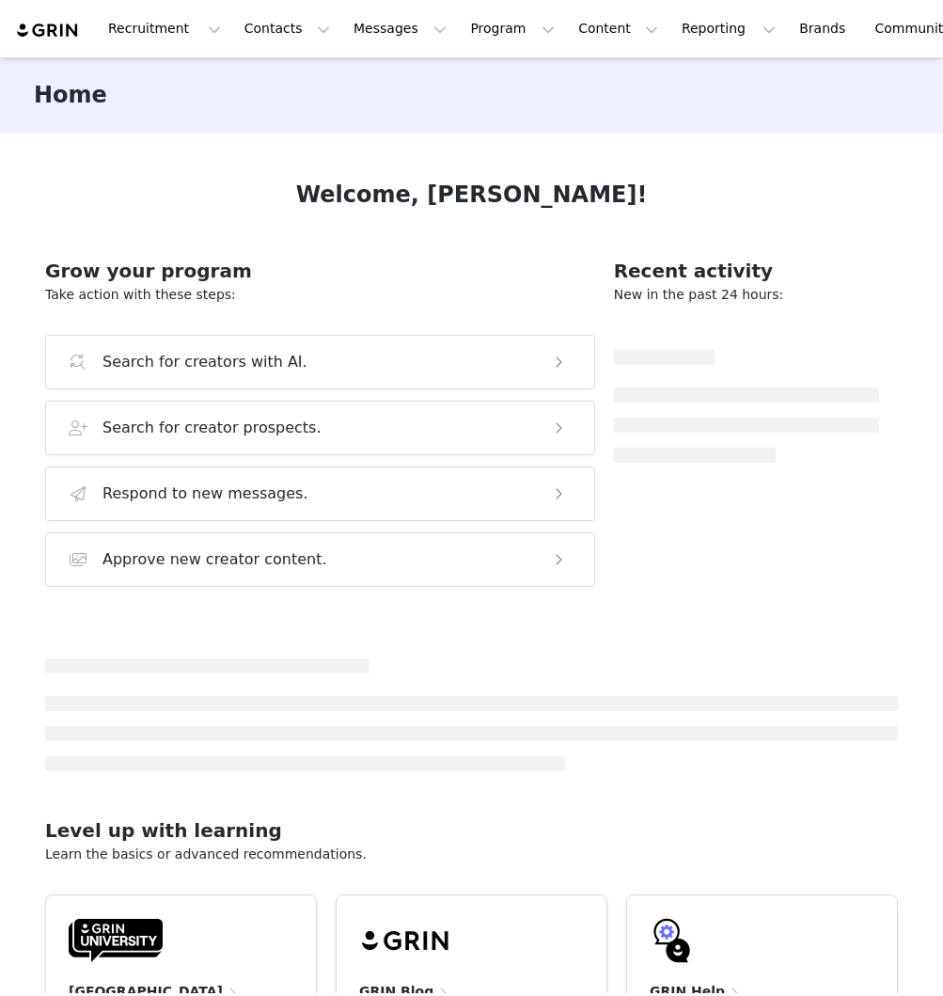 The image size is (943, 996). Describe the element at coordinates (116, 940) in the screenshot. I see `img: GRIN-University-Logo-Black.svg` at that location.